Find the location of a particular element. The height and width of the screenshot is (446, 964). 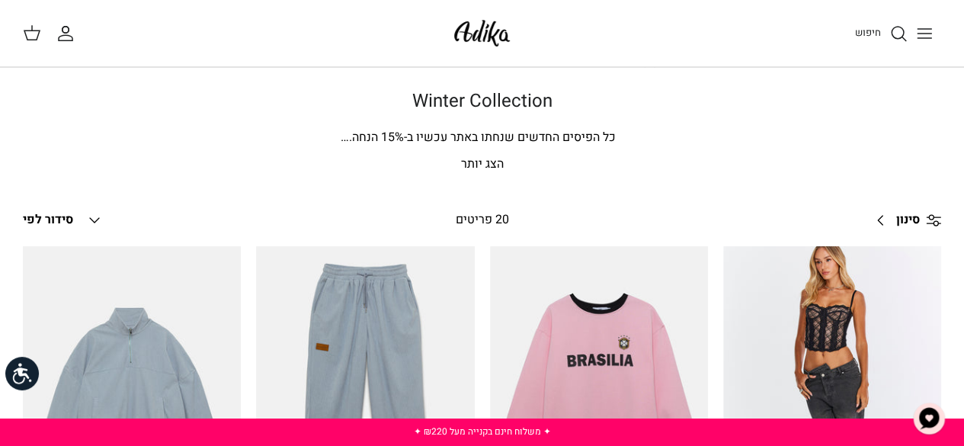

h1: Winter Collection is located at coordinates (482, 101).